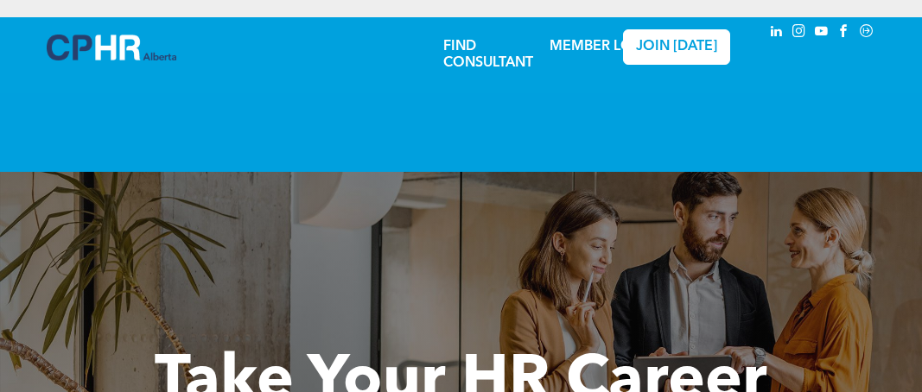  What do you see at coordinates (111, 48) in the screenshot?
I see `img: A blue and white logo for cp alberta` at bounding box center [111, 48].